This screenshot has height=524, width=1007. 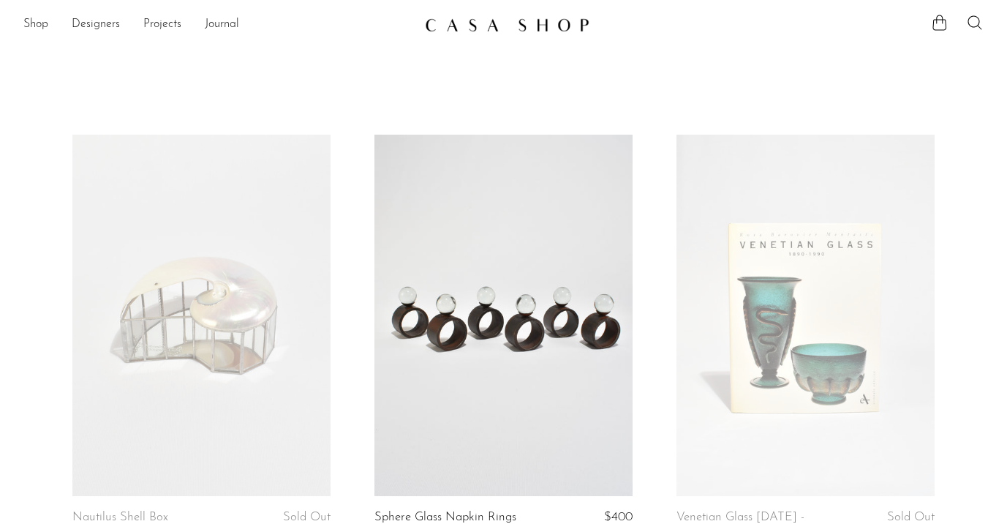 I want to click on a: Projects, so click(x=162, y=25).